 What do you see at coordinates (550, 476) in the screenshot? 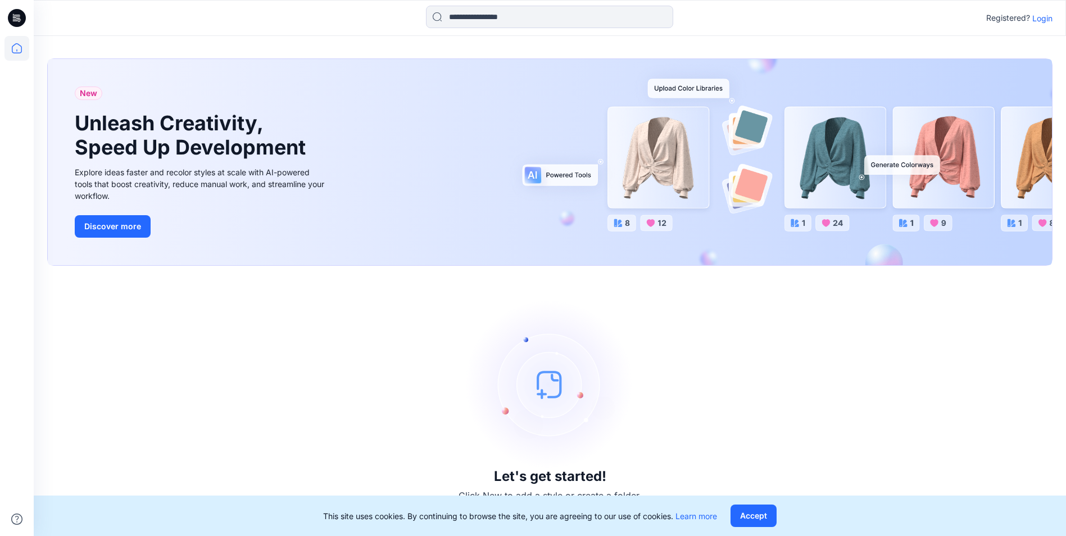
I see `h3: Let's get started!` at bounding box center [550, 476].